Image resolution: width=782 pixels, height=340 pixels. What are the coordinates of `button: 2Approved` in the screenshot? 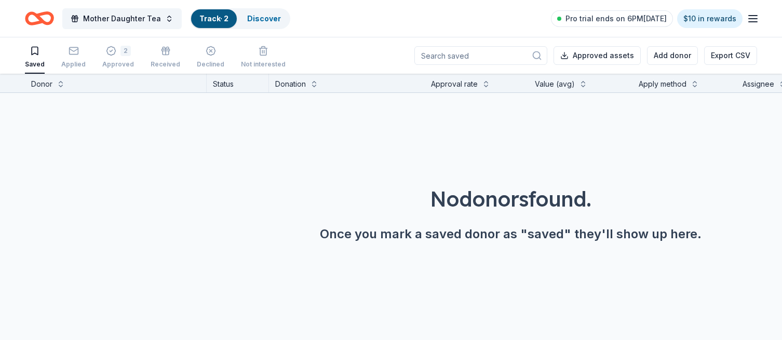 It's located at (118, 58).